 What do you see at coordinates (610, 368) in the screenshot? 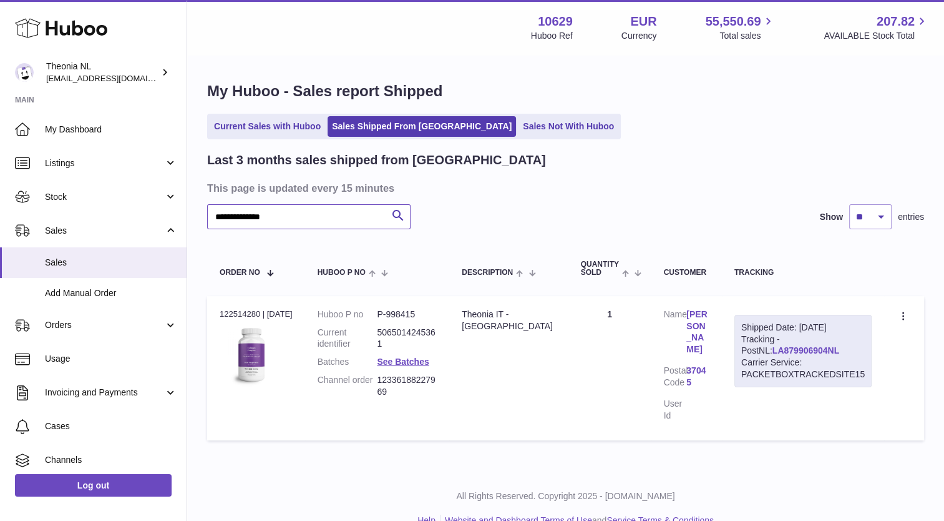
I see `td: 1` at bounding box center [610, 368].